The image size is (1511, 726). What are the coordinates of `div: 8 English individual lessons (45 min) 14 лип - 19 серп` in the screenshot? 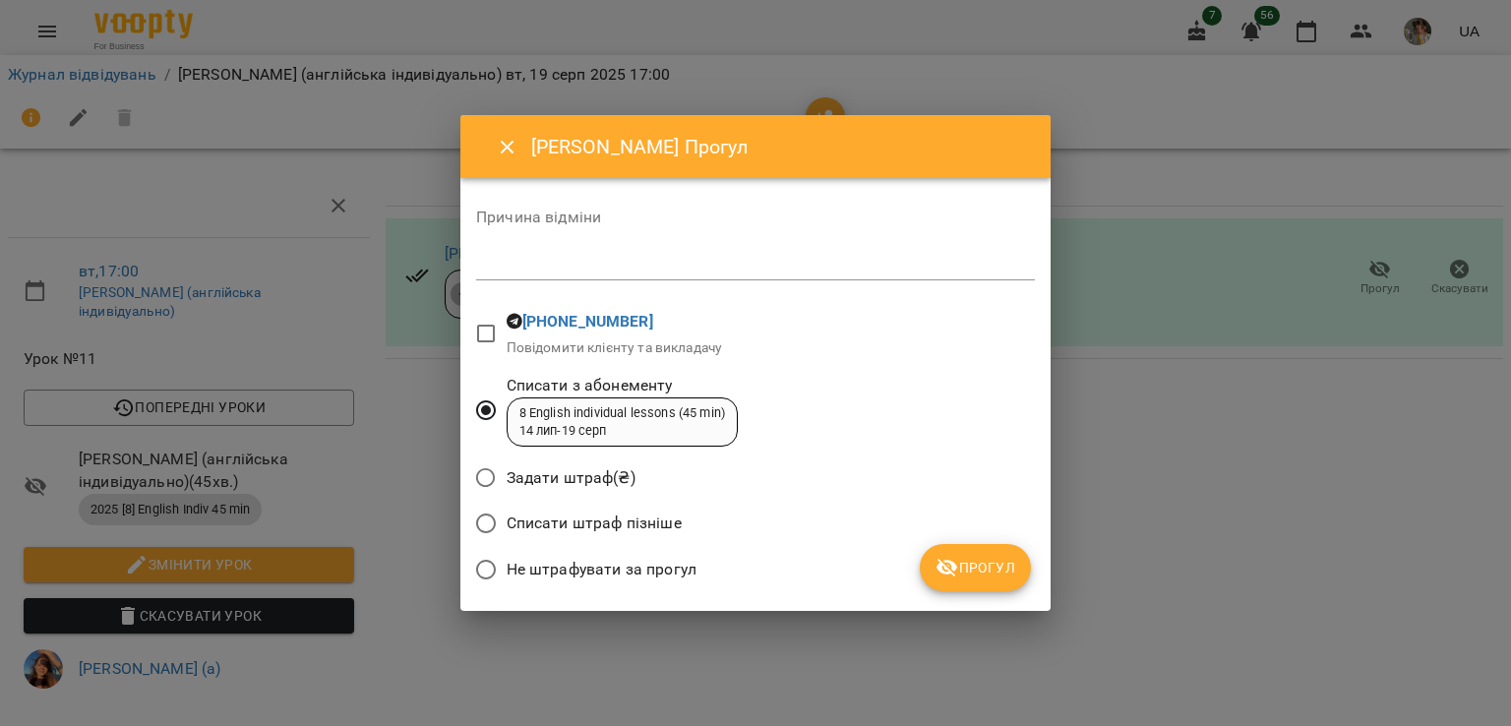 It's located at (622, 422).